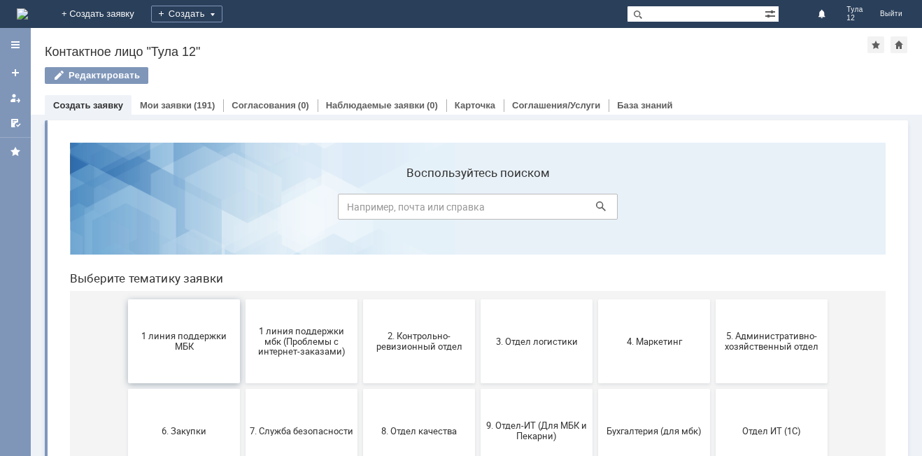  Describe the element at coordinates (125, 210) in the screenshot. I see `span: 1 линия поддержки МБК` at that location.